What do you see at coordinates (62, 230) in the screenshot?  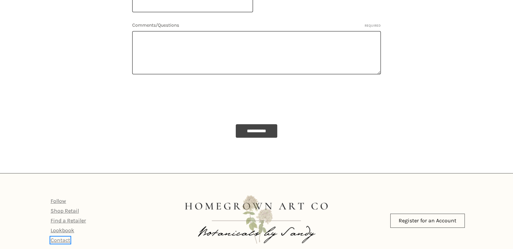 I see `a: Lookbook` at bounding box center [62, 230].